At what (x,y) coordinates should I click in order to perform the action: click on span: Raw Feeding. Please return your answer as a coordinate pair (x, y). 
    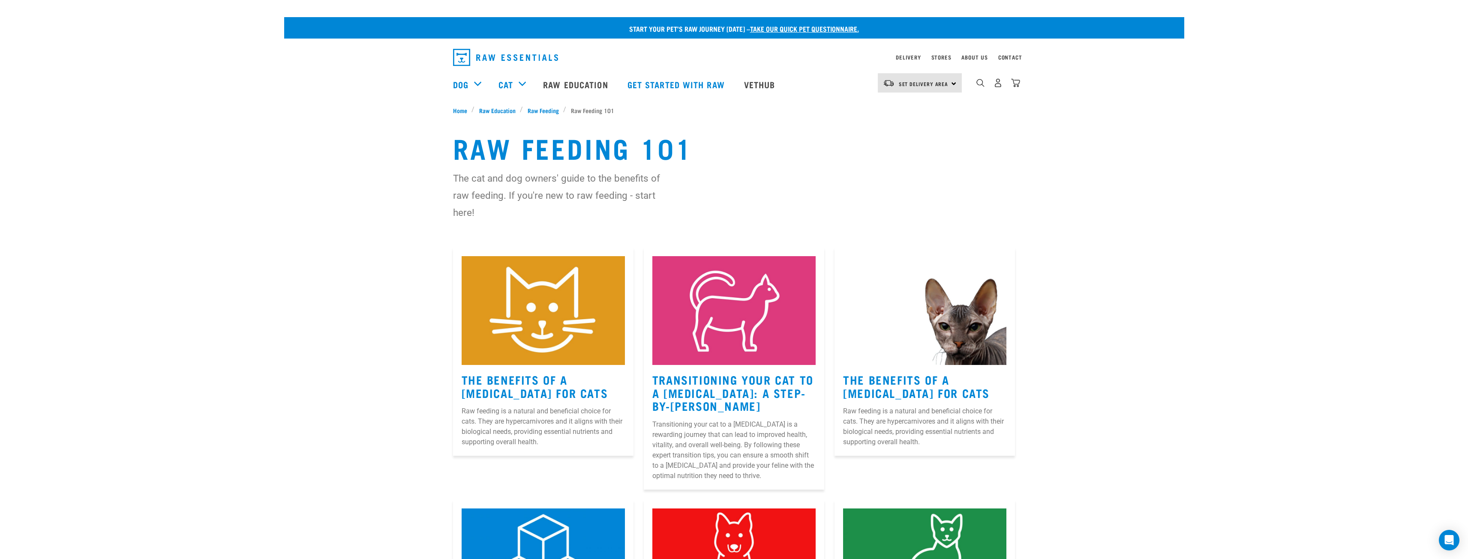
    Looking at the image, I should click on (543, 110).